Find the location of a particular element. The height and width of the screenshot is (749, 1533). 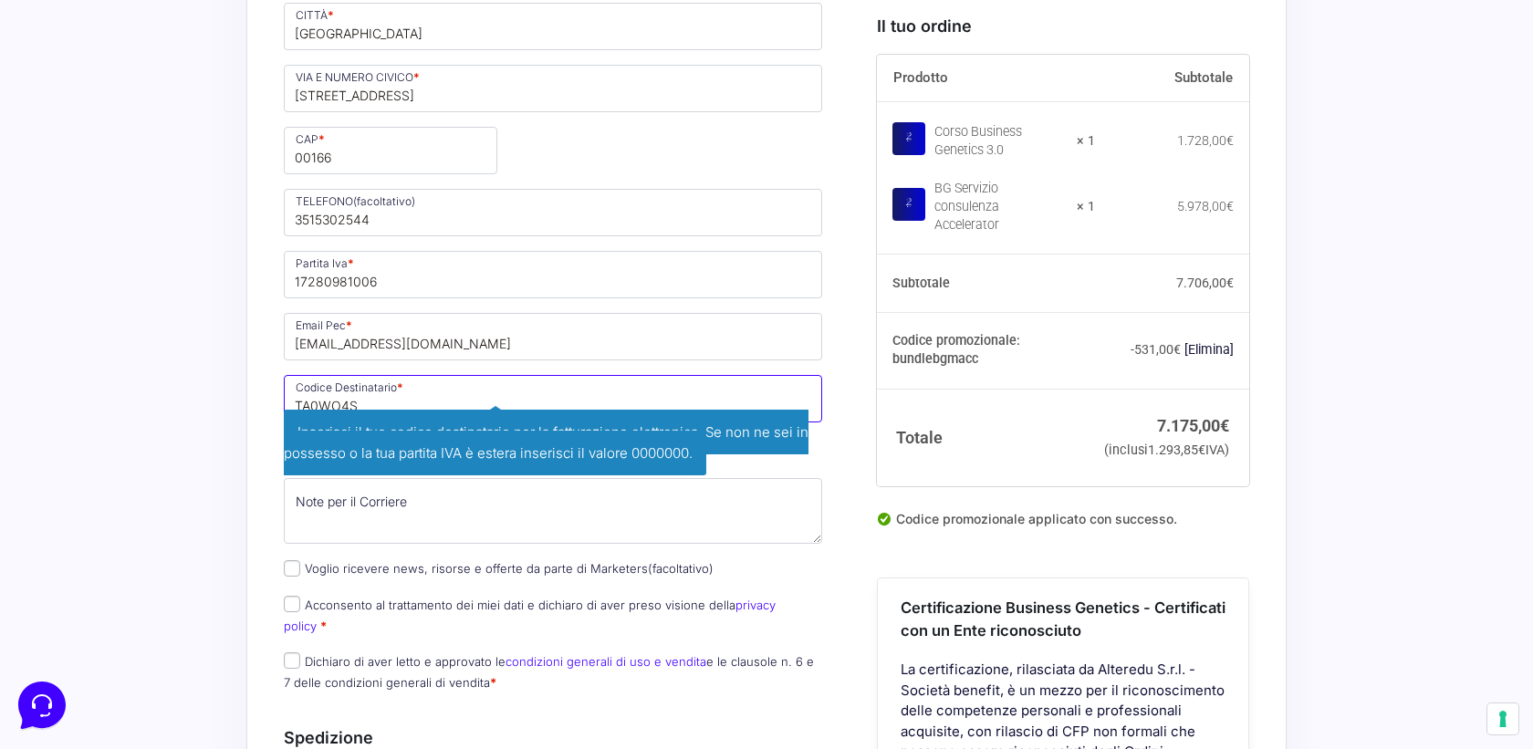

input: Acconsento al trattamento dei miei dati e dichiaro di aver preso visione dellaprivacy policy is located at coordinates (292, 604).